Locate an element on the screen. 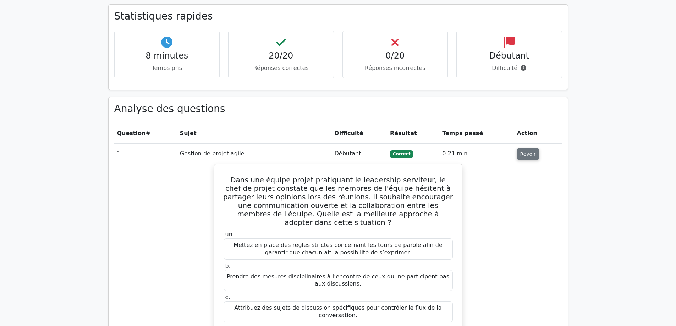 The width and height of the screenshot is (676, 326). font: Mettez en place des règles strictes concernant les tours de parole afin de garantir que chacun ai... is located at coordinates (338, 249).